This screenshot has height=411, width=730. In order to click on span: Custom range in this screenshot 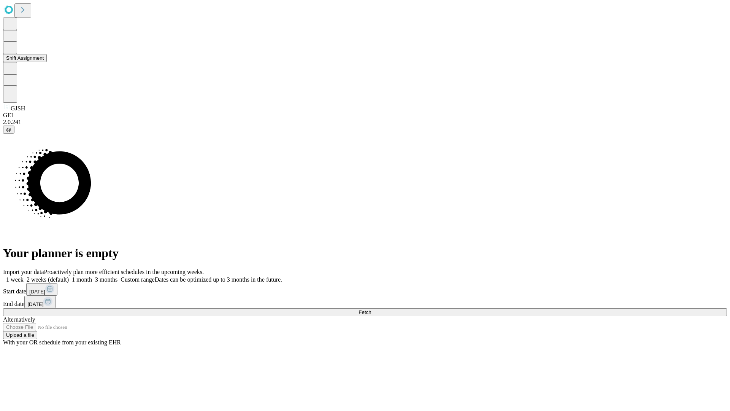, I will do `click(137, 279)`.